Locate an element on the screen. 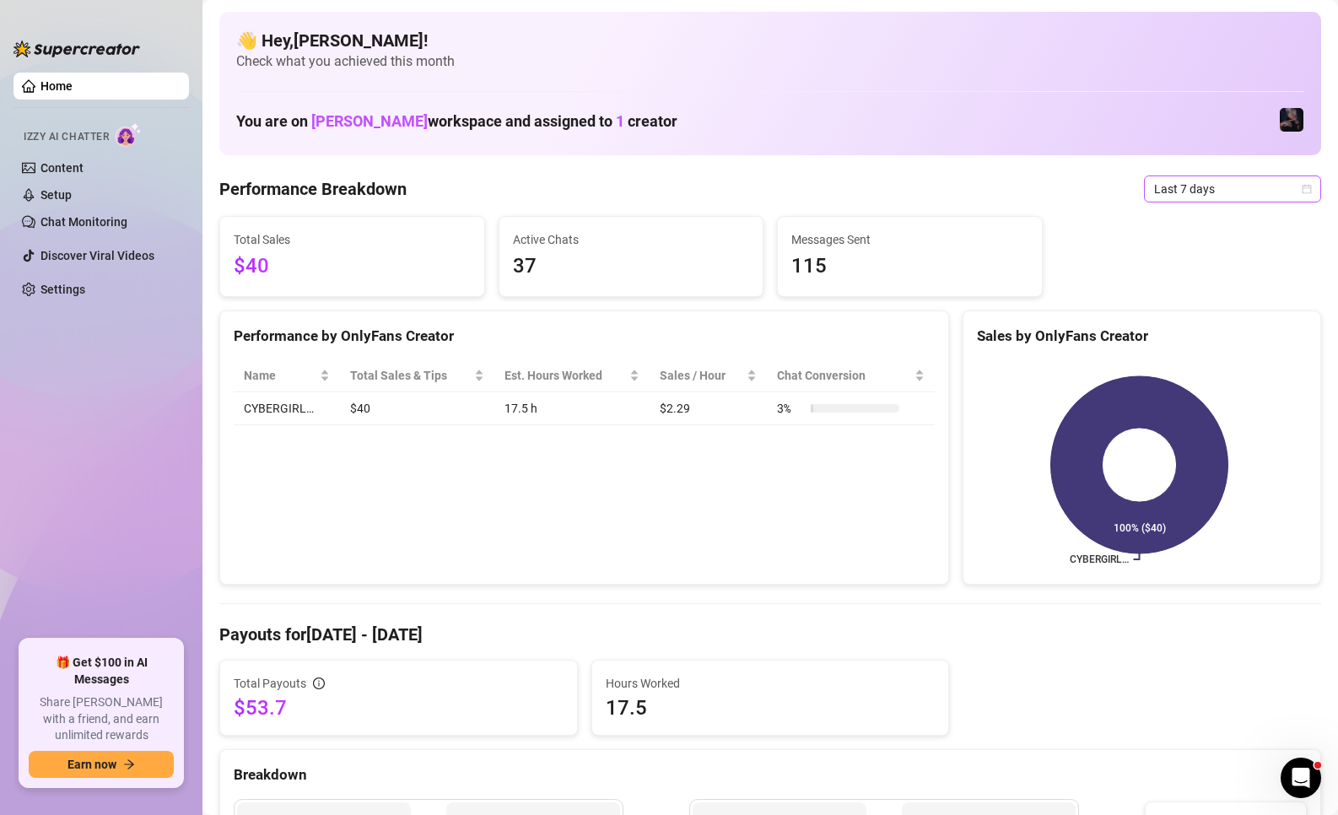 This screenshot has width=1338, height=815. span: Hours Worked is located at coordinates (770, 683).